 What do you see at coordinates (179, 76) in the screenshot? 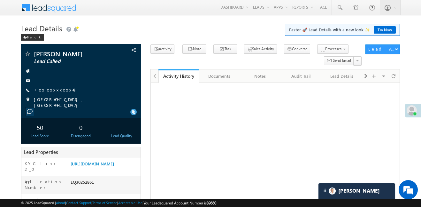
I see `a: Activity History` at bounding box center [179, 76].